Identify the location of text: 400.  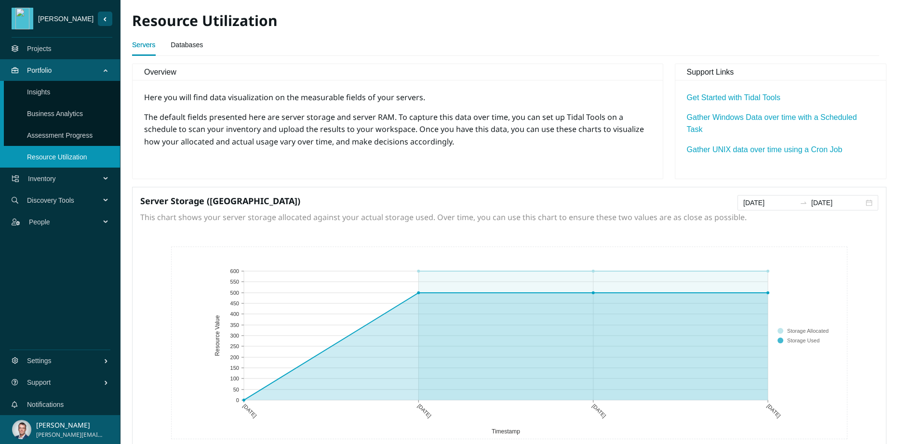
(234, 314).